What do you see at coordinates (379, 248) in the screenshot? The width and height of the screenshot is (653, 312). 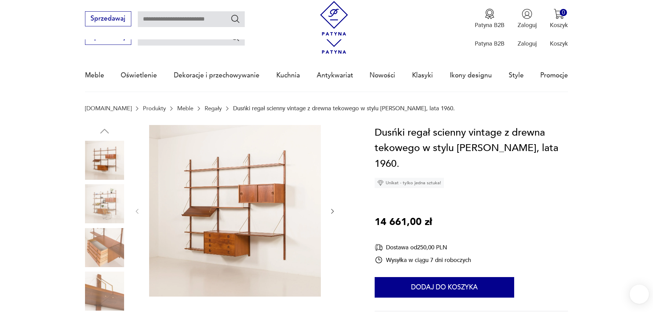 I see `img: Ikona dostawy` at bounding box center [379, 248].